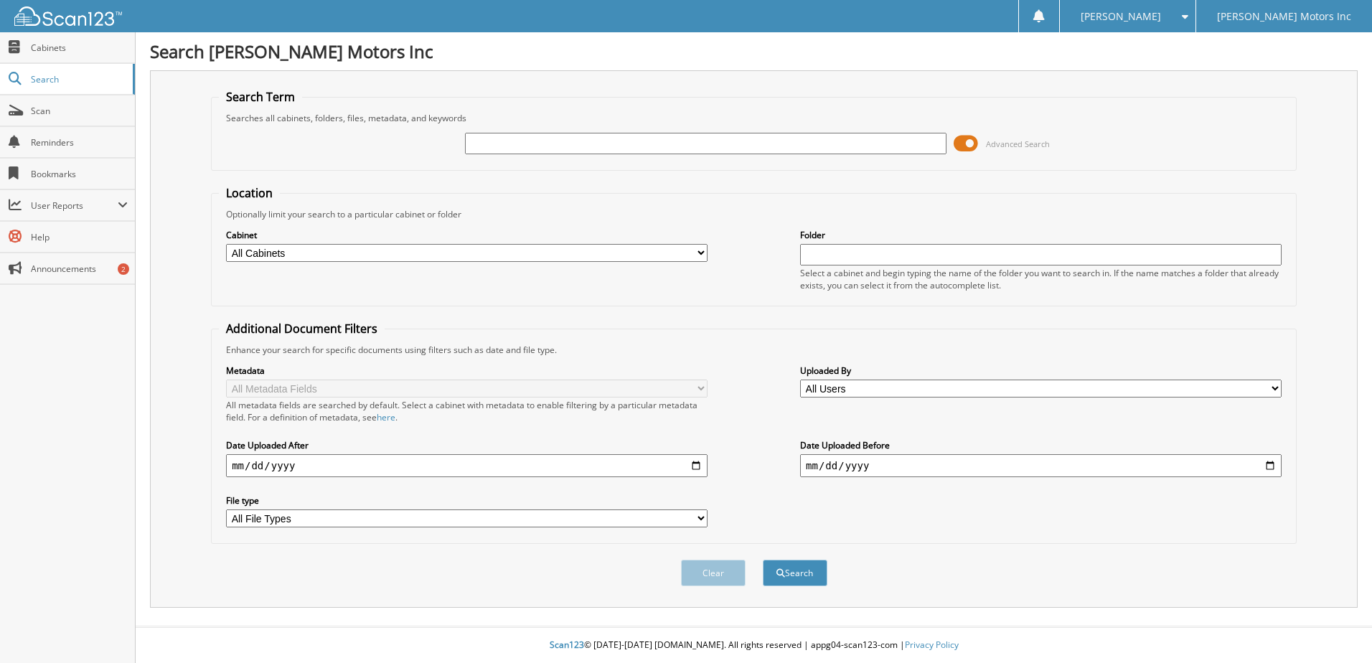 The image size is (1372, 663). I want to click on label: Uploaded By, so click(1041, 370).